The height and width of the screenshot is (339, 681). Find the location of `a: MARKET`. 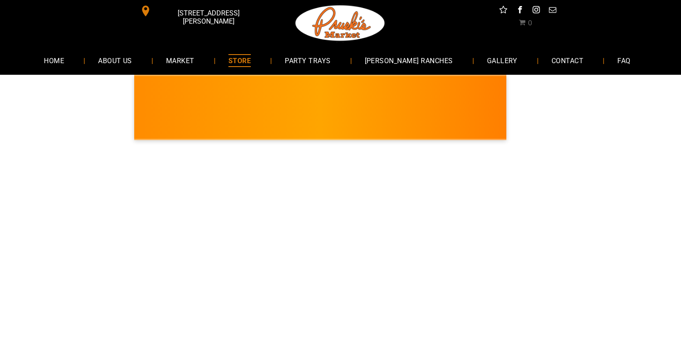

a: MARKET is located at coordinates (180, 60).